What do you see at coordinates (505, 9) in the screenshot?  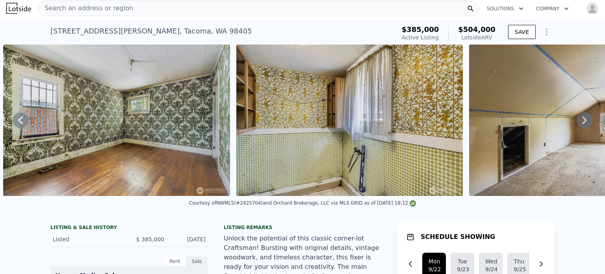 I see `button: Solutions` at bounding box center [505, 9].